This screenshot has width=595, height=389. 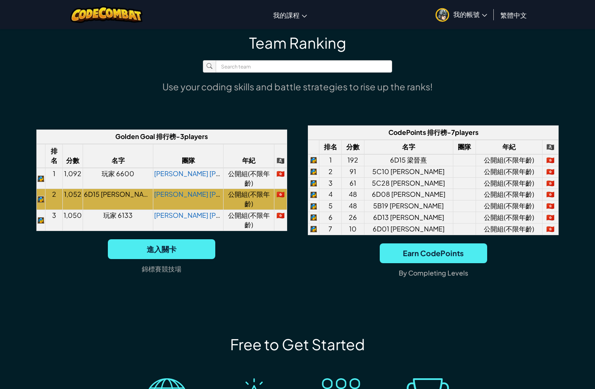 I want to click on p: 錦標賽競技場, so click(x=161, y=269).